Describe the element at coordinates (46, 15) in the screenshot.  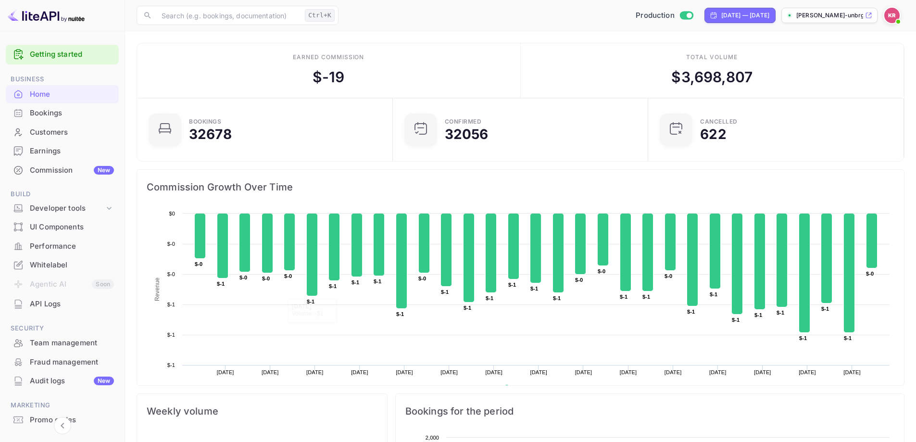
I see `img: LiteAPI logo` at that location.